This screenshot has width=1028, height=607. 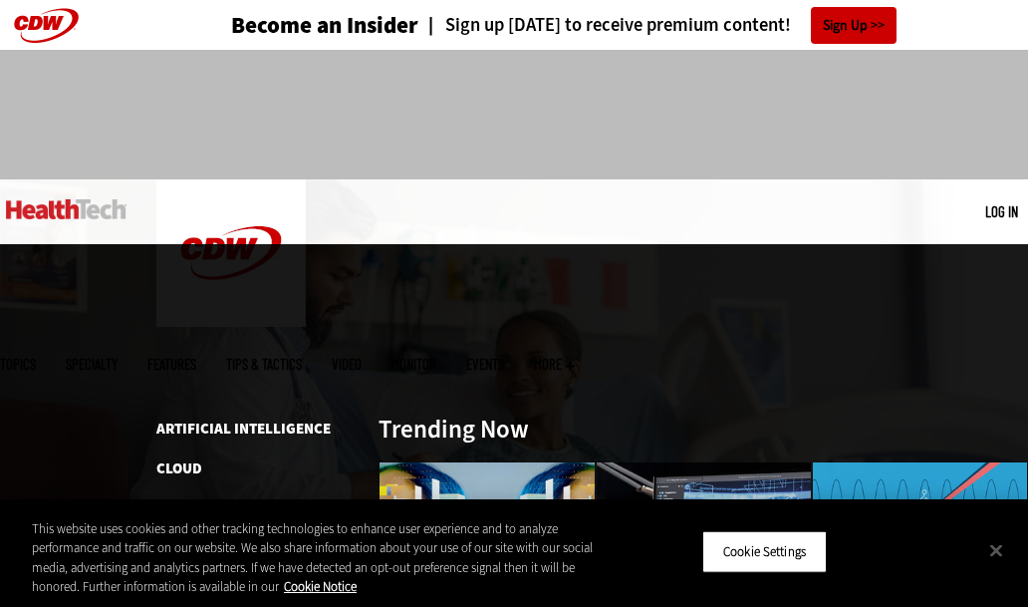 I want to click on div: User menu, so click(x=1001, y=211).